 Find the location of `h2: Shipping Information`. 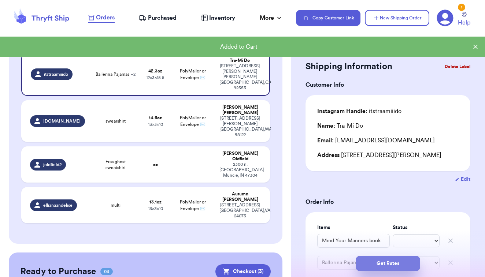

h2: Shipping Information is located at coordinates (348, 67).